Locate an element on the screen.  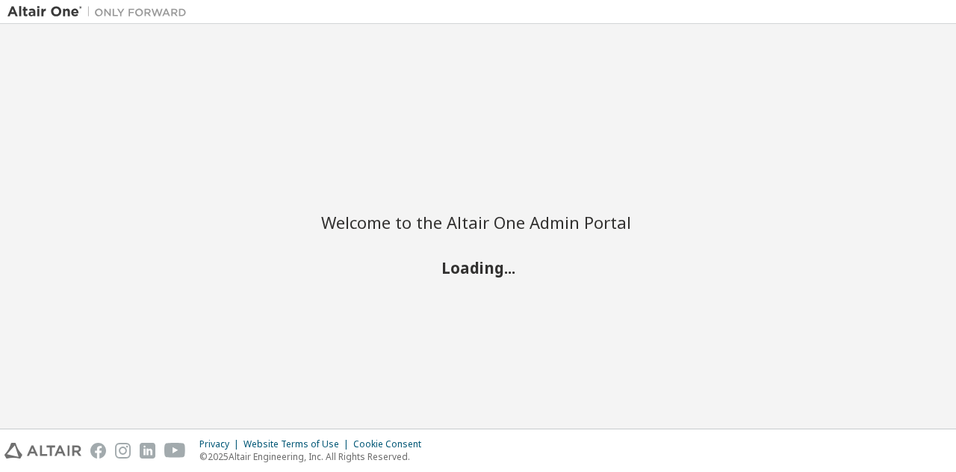
img: facebook.svg is located at coordinates (98, 450).